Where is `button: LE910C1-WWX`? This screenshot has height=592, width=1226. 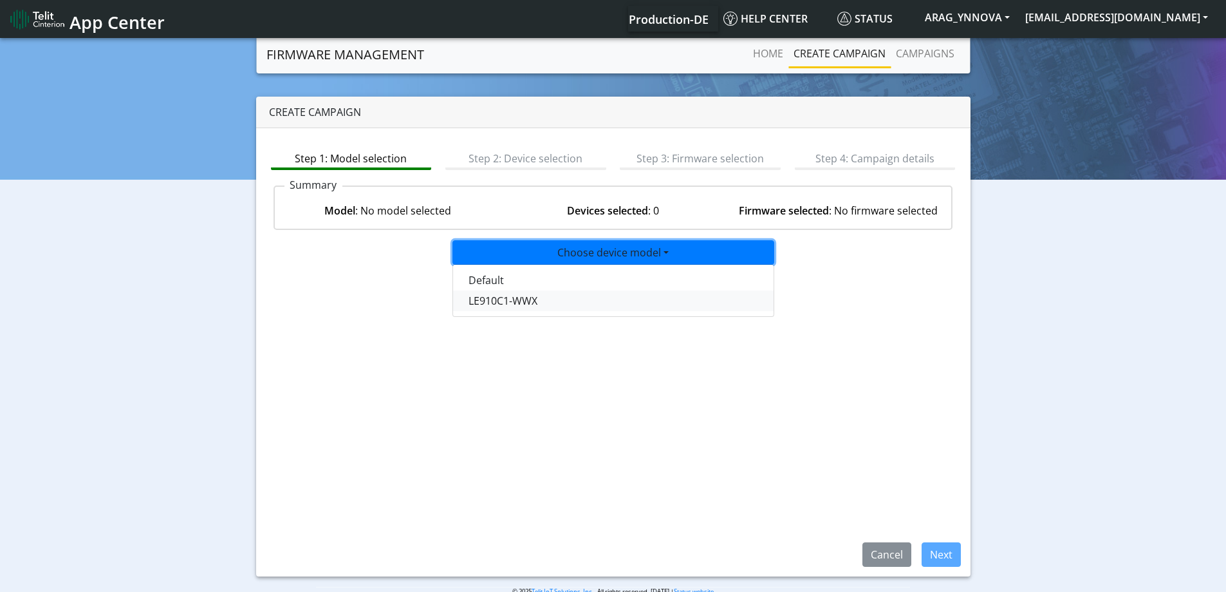 button: LE910C1-WWX is located at coordinates (614, 301).